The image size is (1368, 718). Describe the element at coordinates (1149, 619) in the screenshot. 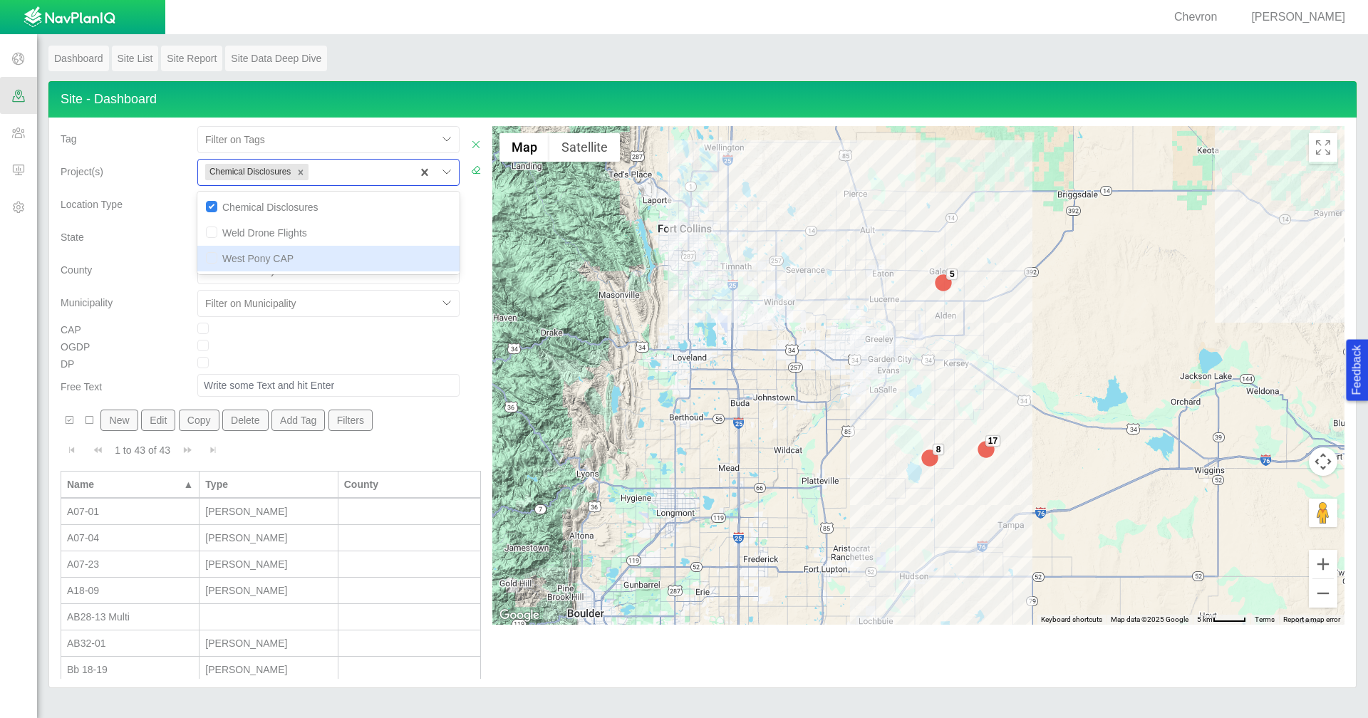

I see `span: Map data ©2025 Google` at that location.